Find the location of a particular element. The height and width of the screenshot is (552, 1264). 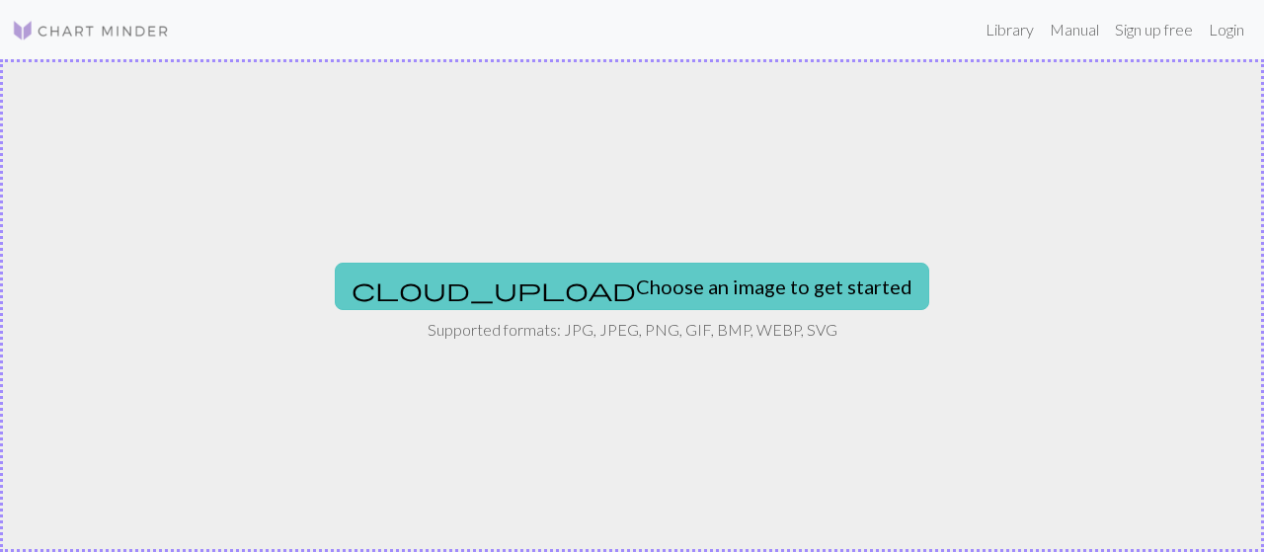

a: Manual is located at coordinates (1074, 30).